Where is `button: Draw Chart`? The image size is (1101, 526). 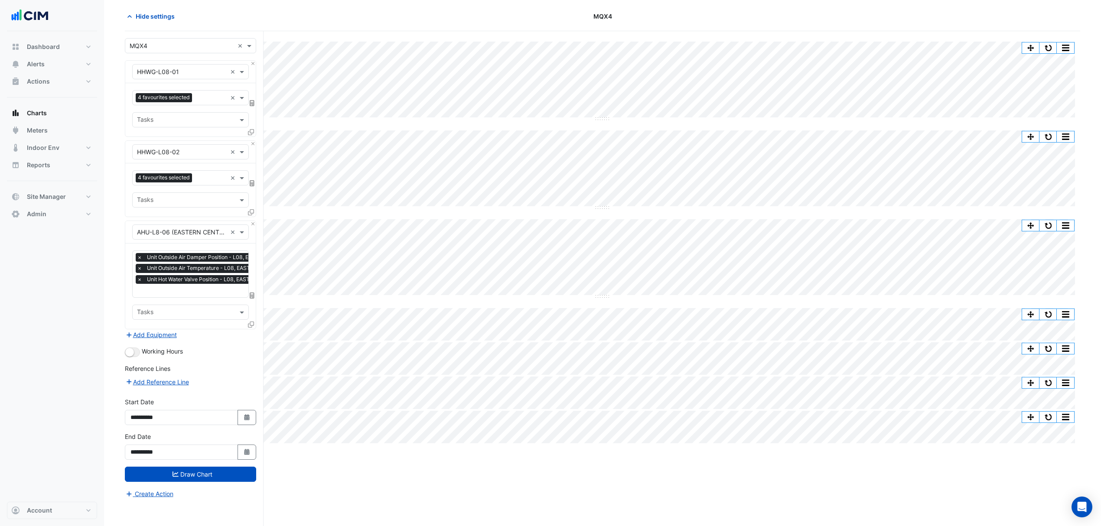
button: Draw Chart is located at coordinates (190, 474).